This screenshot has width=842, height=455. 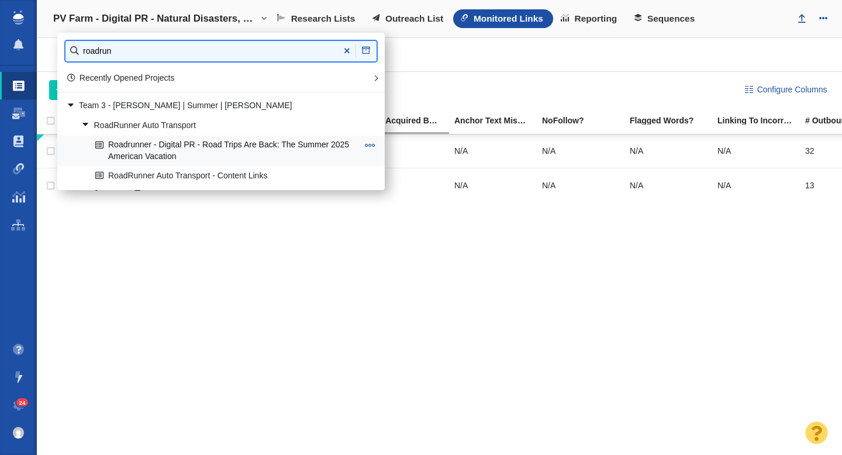 What do you see at coordinates (503, 19) in the screenshot?
I see `a: Monitored Links` at bounding box center [503, 19].